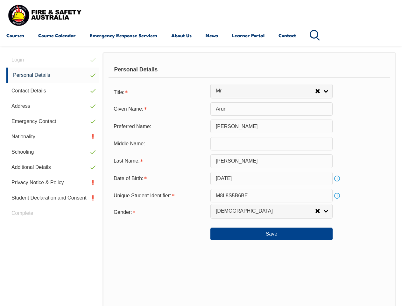  What do you see at coordinates (159, 212) in the screenshot?
I see `div: Gender is required.` at bounding box center [159, 212].